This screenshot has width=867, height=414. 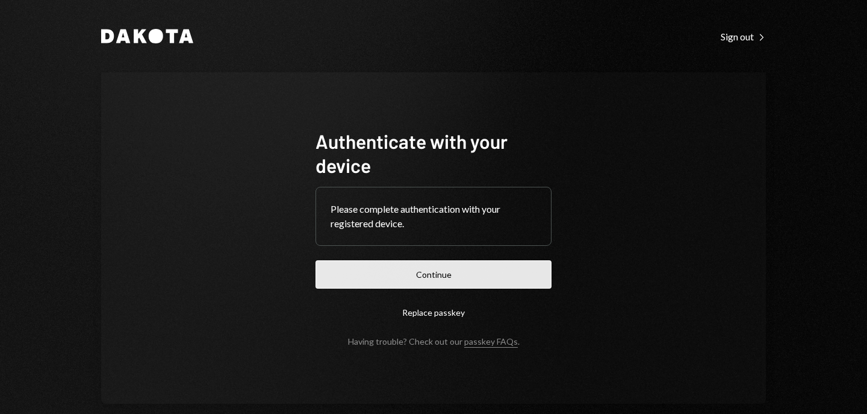 What do you see at coordinates (434, 274) in the screenshot?
I see `button: Continue` at bounding box center [434, 274].